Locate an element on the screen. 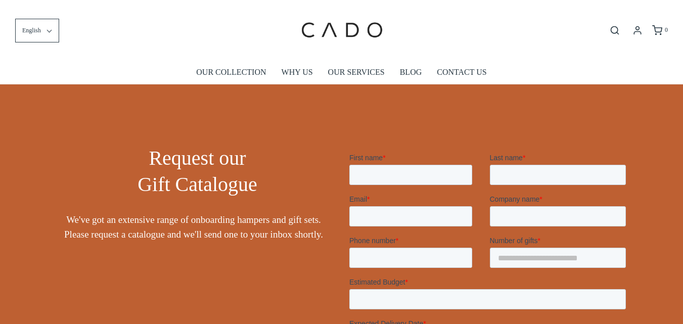 Image resolution: width=683 pixels, height=324 pixels. a: WHY US is located at coordinates (297, 72).